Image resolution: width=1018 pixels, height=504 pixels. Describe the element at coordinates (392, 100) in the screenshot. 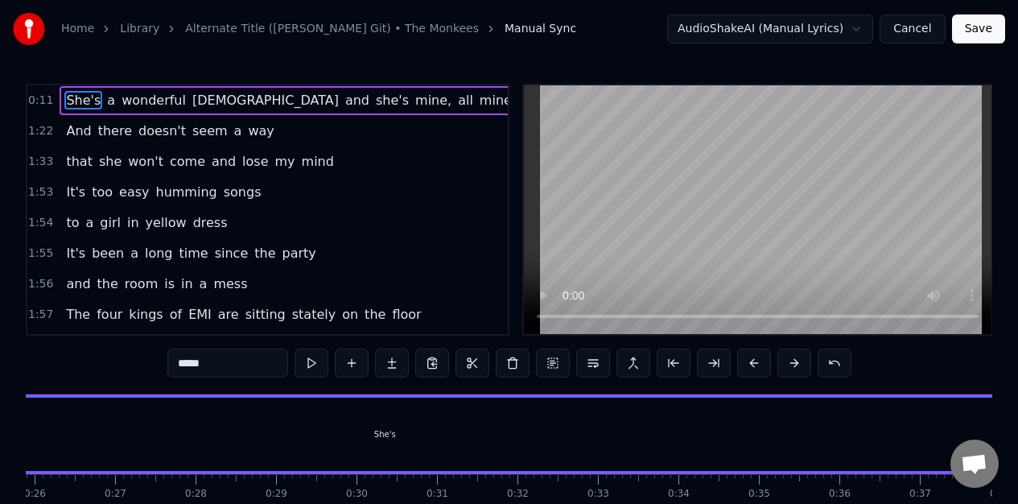

I see `span: she's` at that location.